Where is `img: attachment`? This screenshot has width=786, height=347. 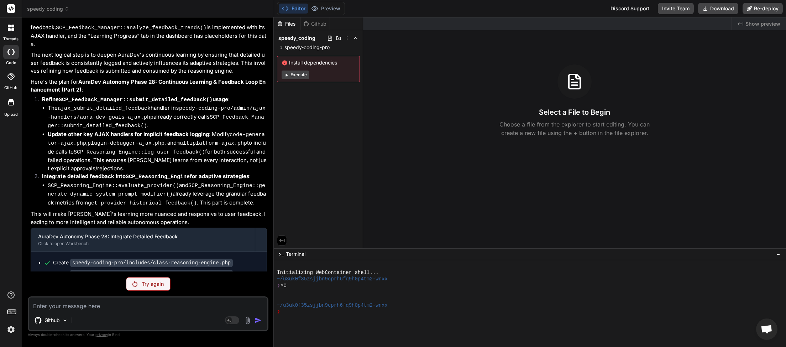 img: attachment is located at coordinates (247, 320).